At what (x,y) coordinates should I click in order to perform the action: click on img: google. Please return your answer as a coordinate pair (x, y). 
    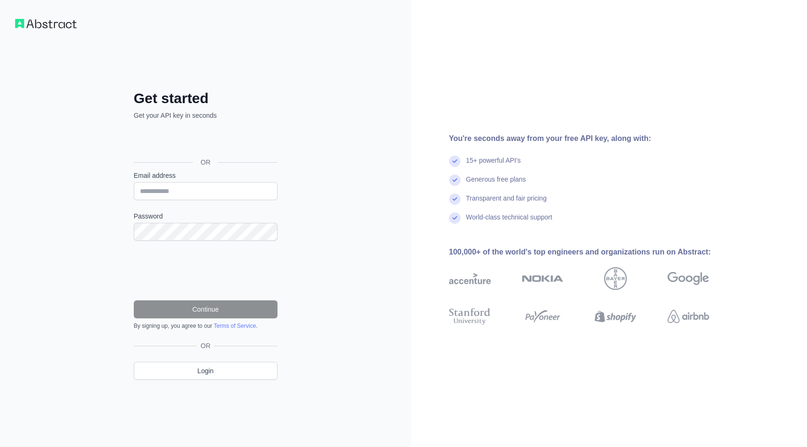
    Looking at the image, I should click on (688, 278).